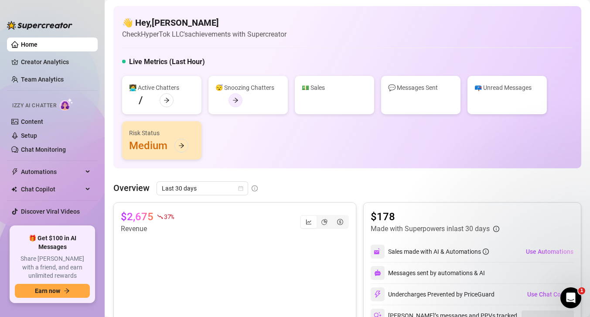 This screenshot has height=317, width=590. Describe the element at coordinates (131, 188) in the screenshot. I see `article: Overview` at that location.